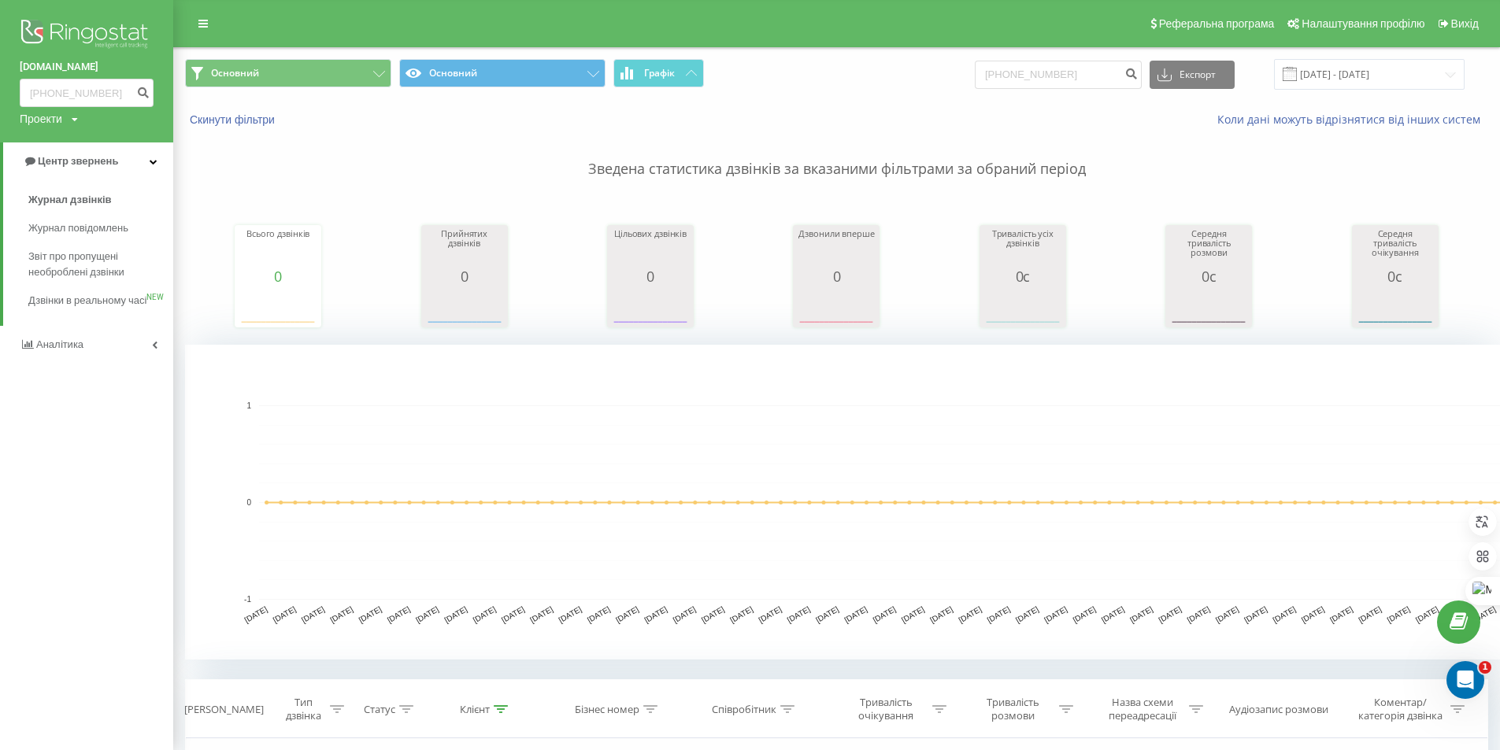 Image resolution: width=1500 pixels, height=750 pixels. Describe the element at coordinates (658, 73) in the screenshot. I see `button: Графік` at that location.